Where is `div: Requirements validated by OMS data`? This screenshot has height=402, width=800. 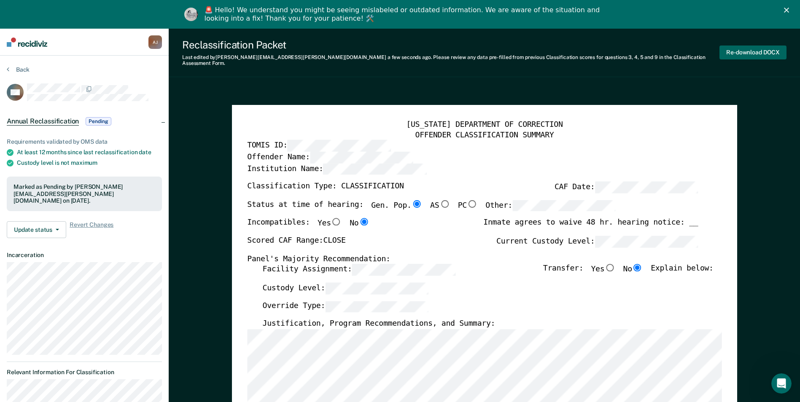 div: Requirements validated by OMS data is located at coordinates (84, 142).